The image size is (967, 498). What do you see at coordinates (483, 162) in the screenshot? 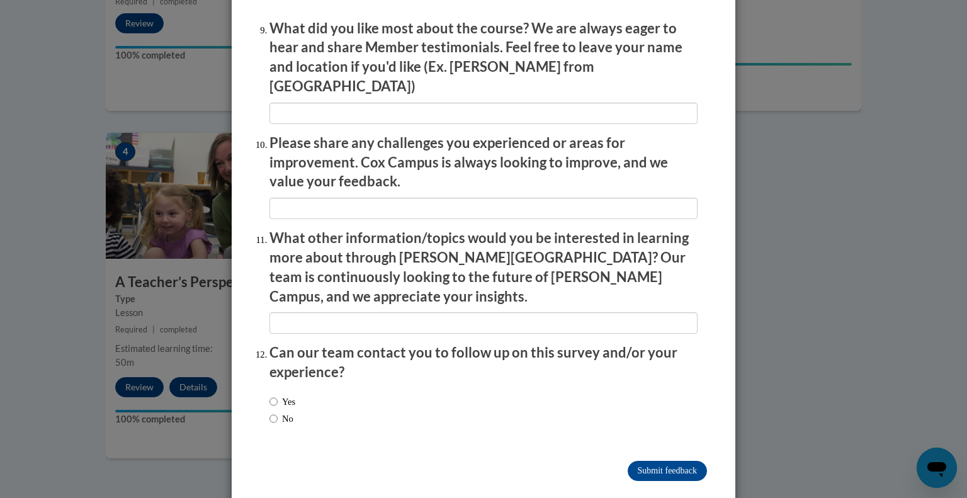
I see `p: Please share any challenges you experienced or areas for improvement. Cox Campus is always lookin...` at bounding box center [483, 162].